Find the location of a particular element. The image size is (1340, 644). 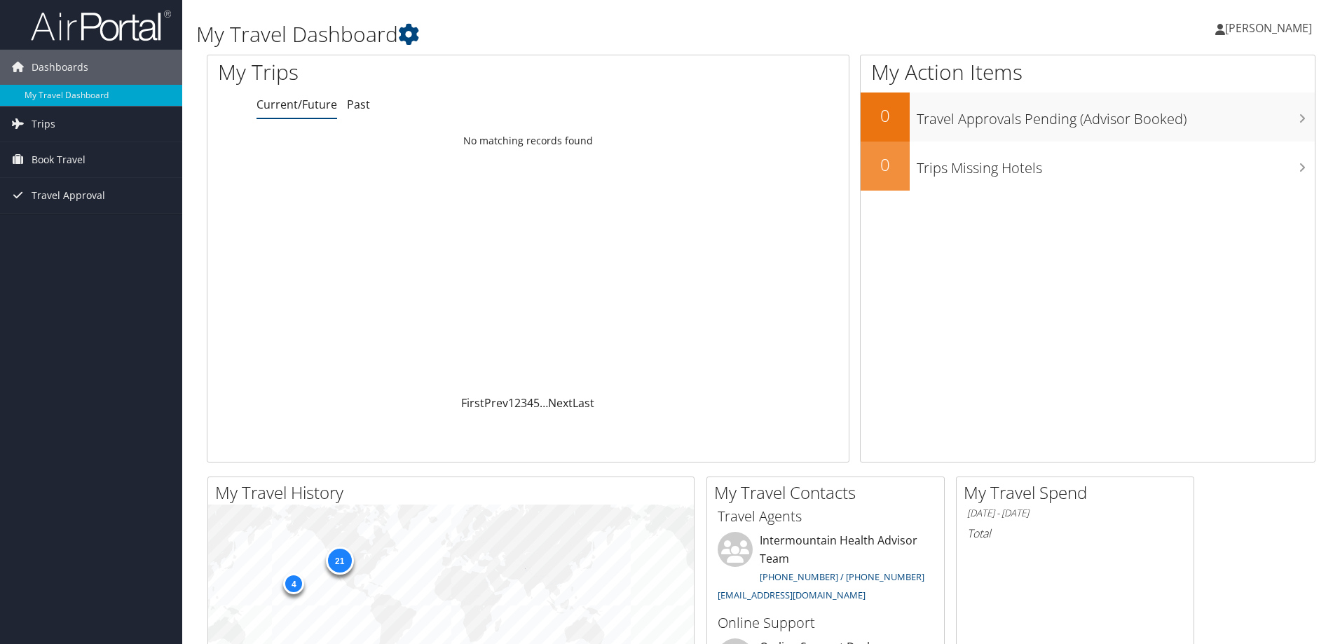

h2: My Travel Spend is located at coordinates (1078, 493).